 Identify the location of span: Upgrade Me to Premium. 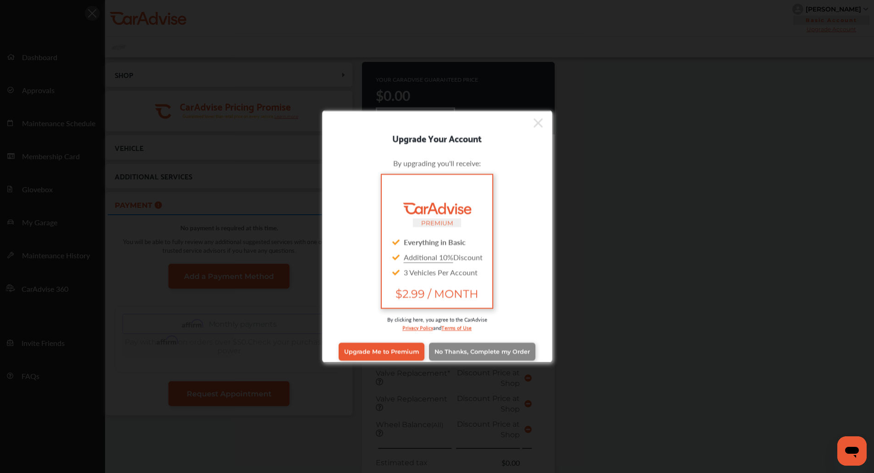
(381, 351).